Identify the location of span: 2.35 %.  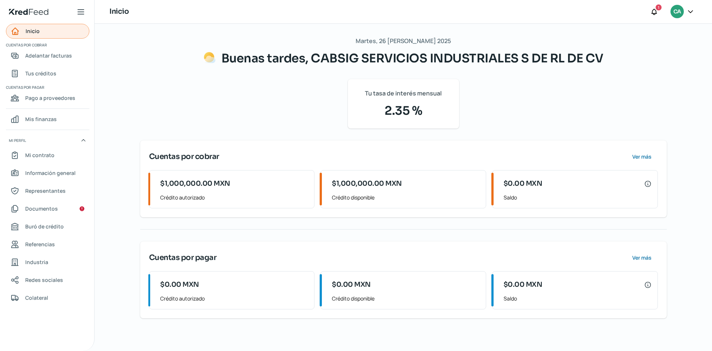
(404, 111).